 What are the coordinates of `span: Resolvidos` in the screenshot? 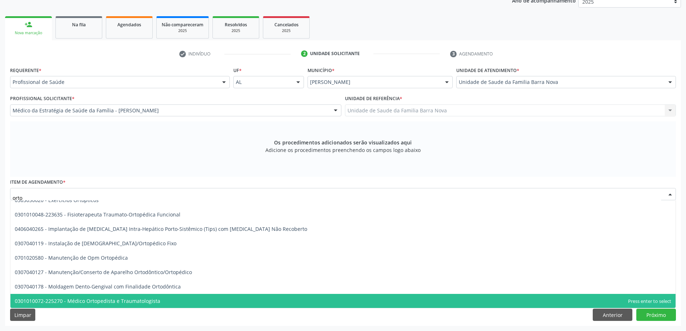 It's located at (236, 24).